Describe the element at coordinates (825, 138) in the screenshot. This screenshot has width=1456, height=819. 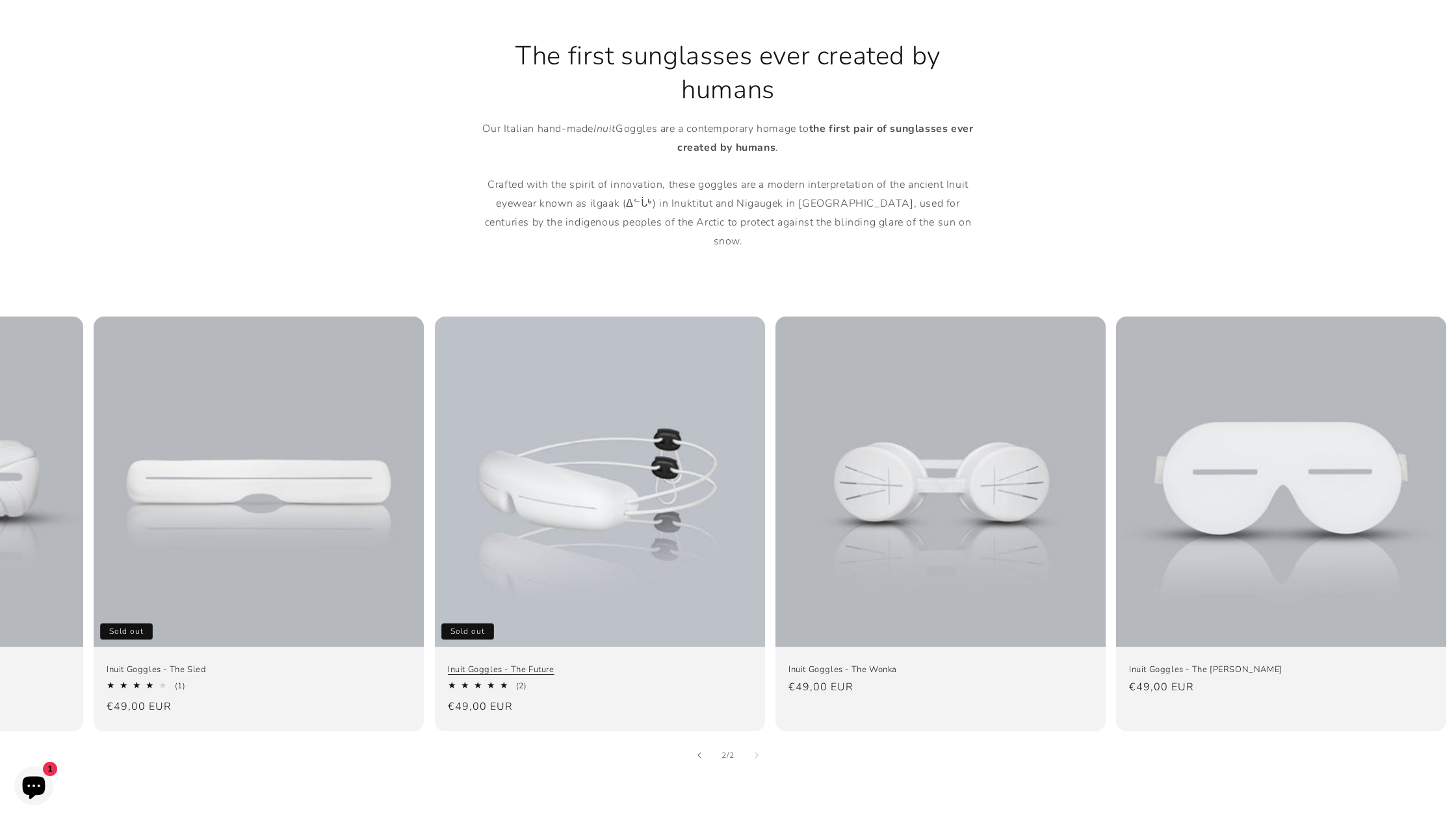
I see `strong: ever created by humans` at that location.